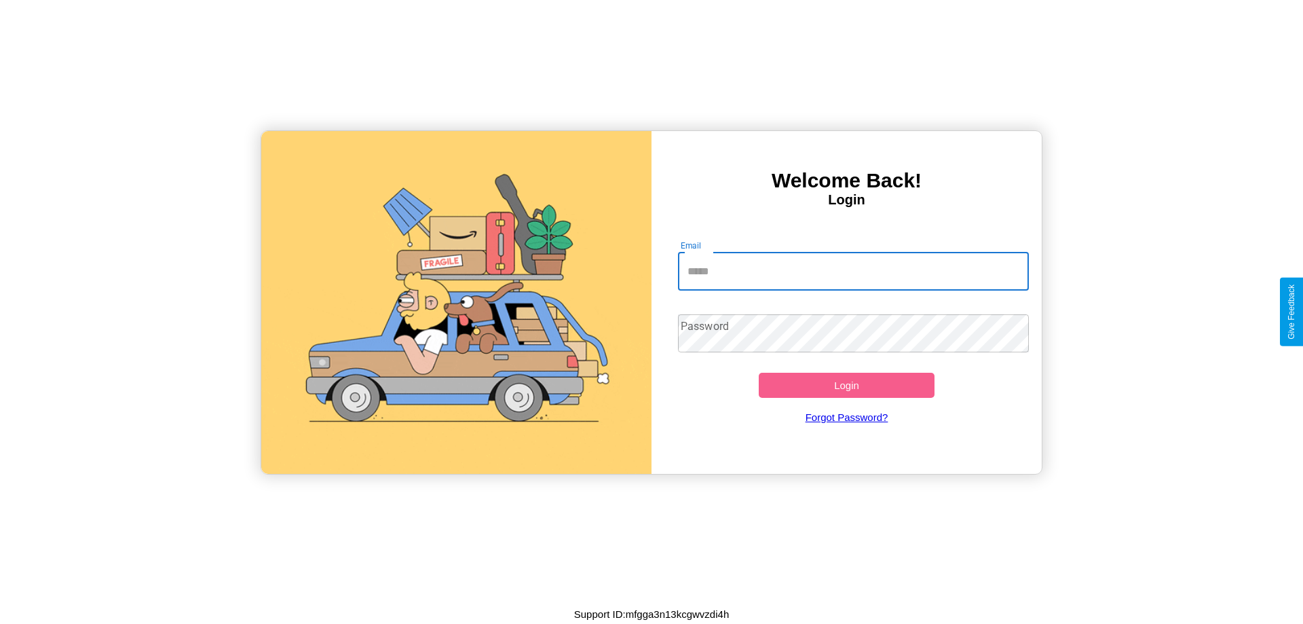  Describe the element at coordinates (846, 385) in the screenshot. I see `button: Login` at that location.